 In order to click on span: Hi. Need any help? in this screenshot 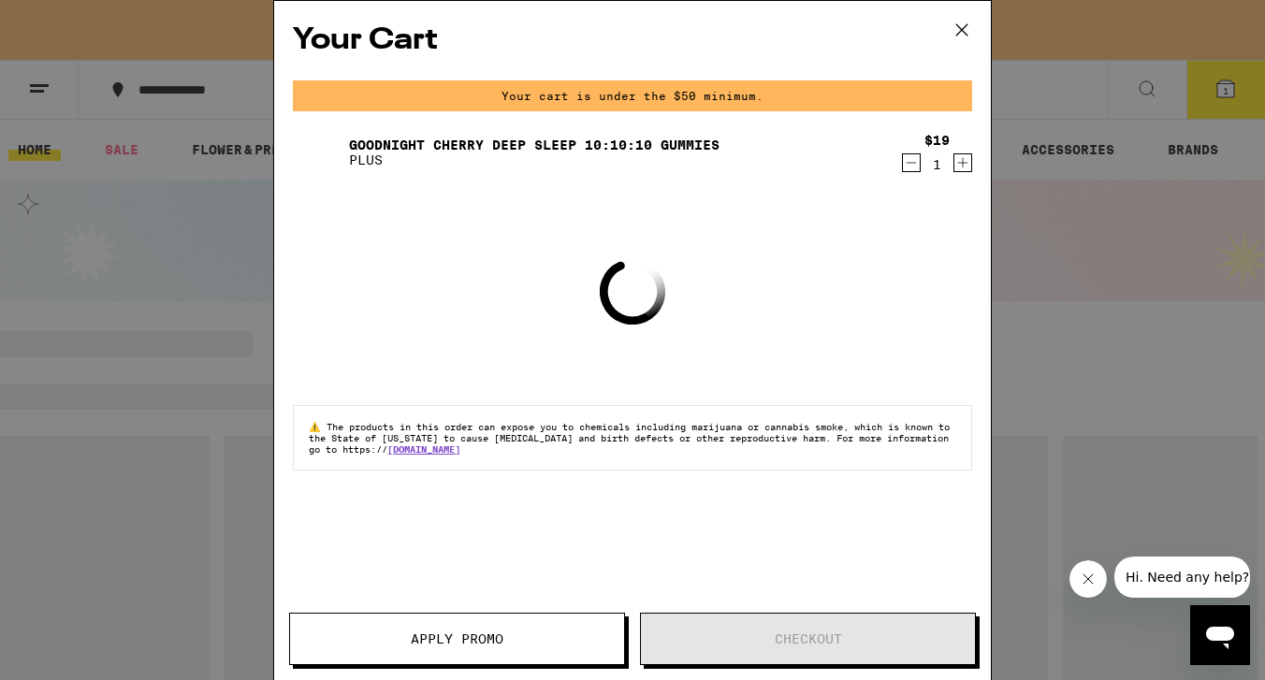, I will do `click(73, 21)`.